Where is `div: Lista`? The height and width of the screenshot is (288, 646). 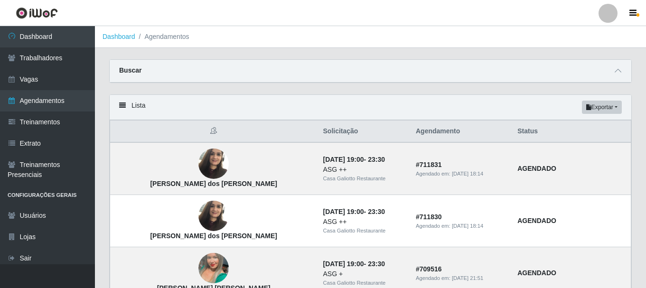 div: Lista is located at coordinates (370, 107).